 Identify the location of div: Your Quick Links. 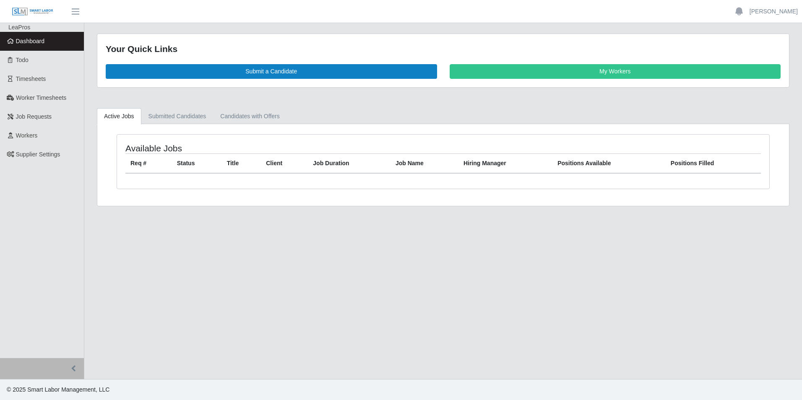
(443, 49).